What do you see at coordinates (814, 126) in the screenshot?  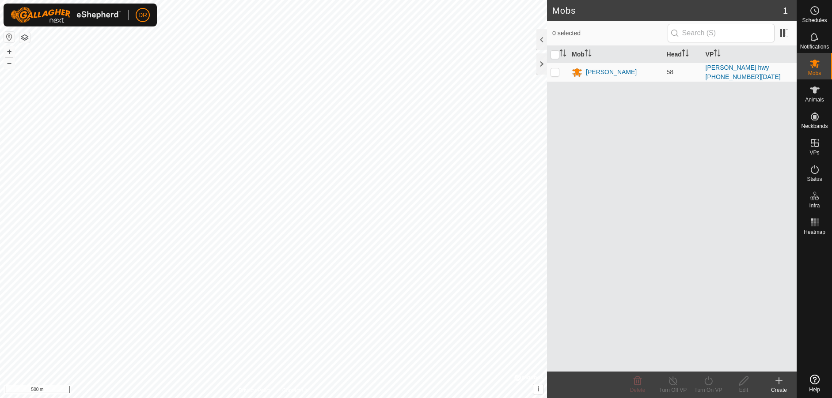 I see `span: Neckbands` at bounding box center [814, 126].